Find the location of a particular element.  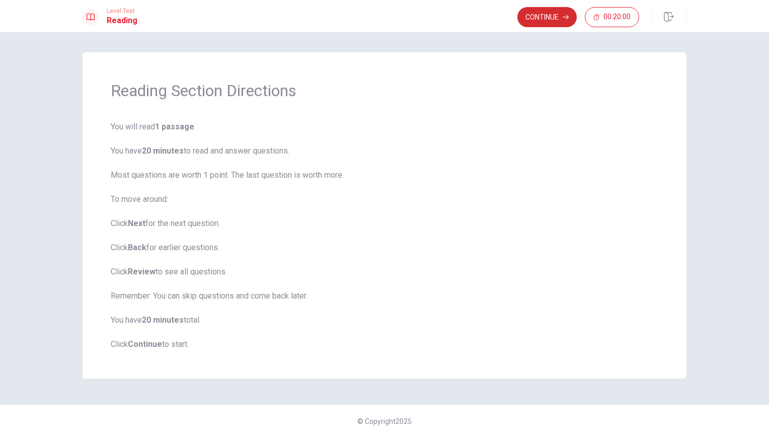

button: Continue is located at coordinates (547, 17).